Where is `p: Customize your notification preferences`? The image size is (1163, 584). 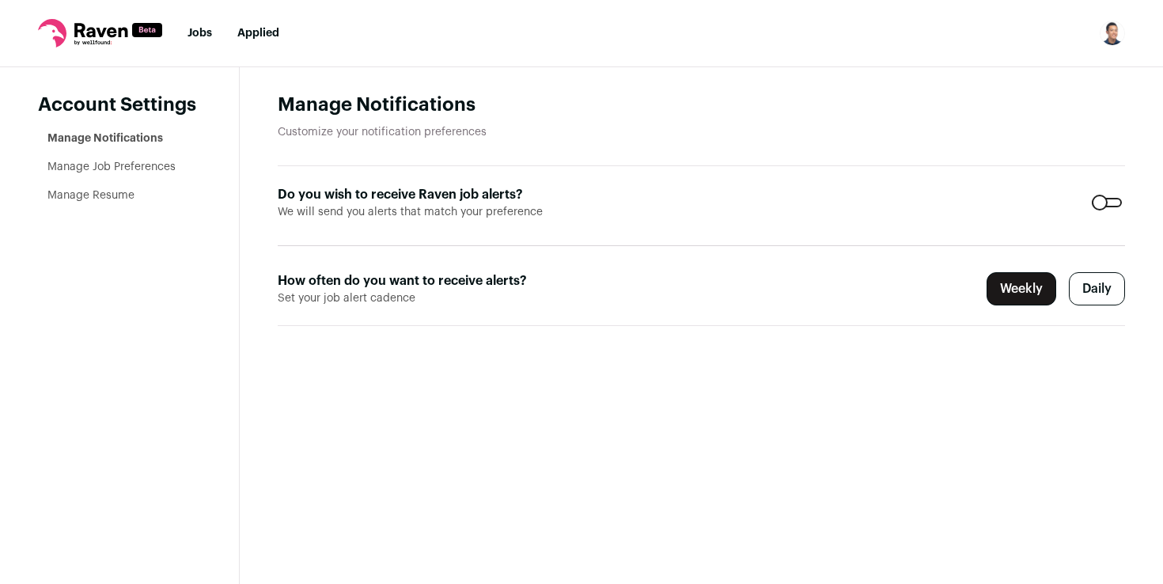 p: Customize your notification preferences is located at coordinates (701, 132).